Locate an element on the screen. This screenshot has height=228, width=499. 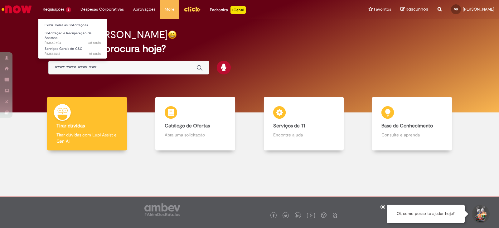
span: R13562704 is located at coordinates (73, 43).